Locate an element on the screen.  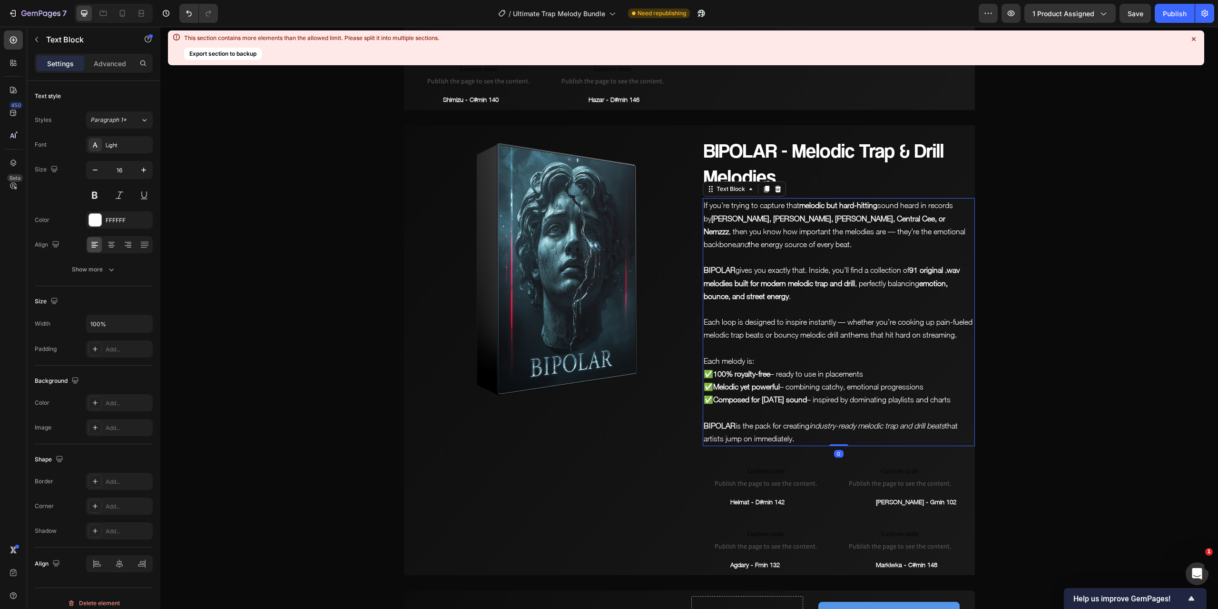
button: Get Now is located at coordinates (729, 589).